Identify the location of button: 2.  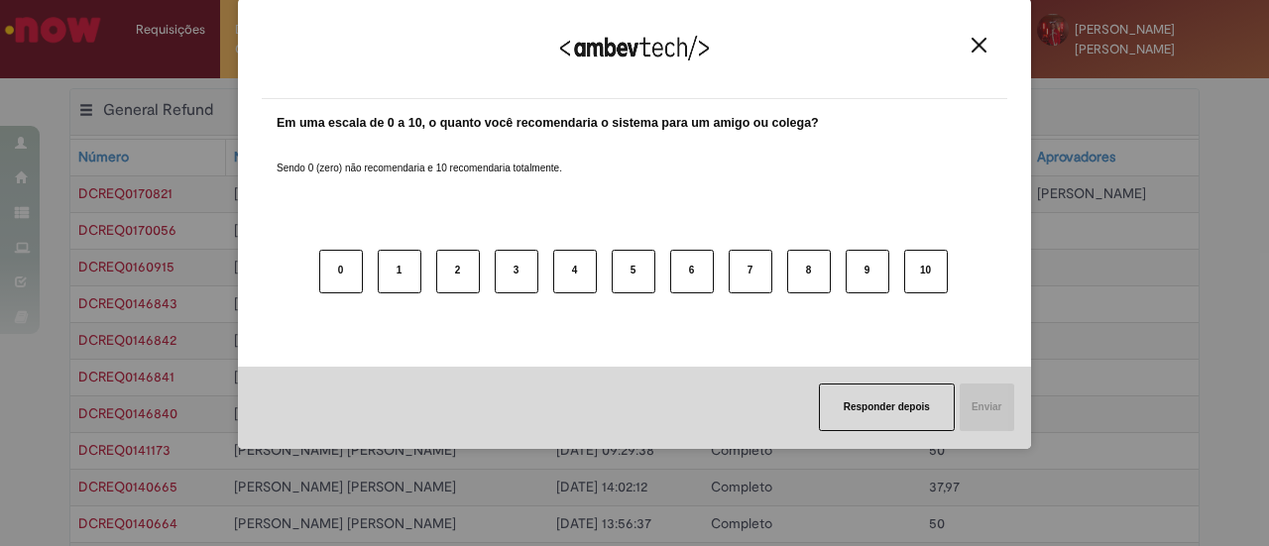
(458, 272).